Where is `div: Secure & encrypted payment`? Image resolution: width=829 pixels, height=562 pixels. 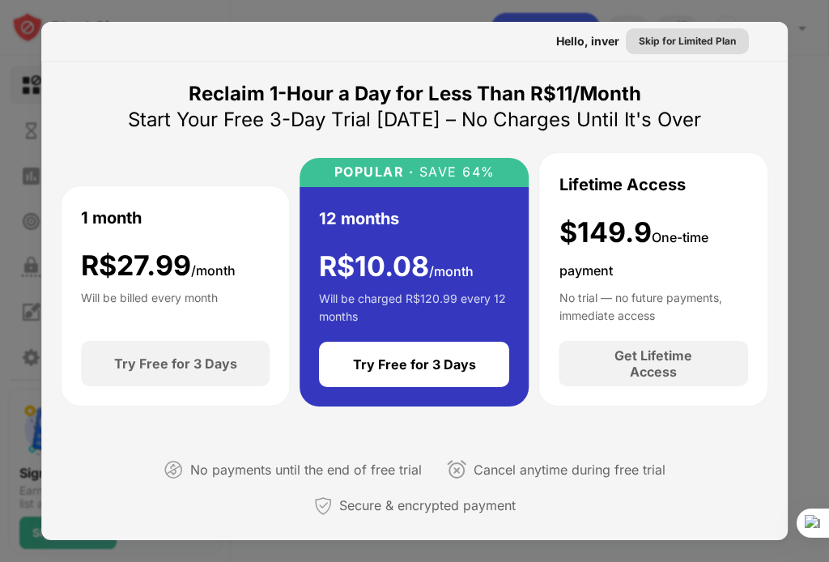 div: Secure & encrypted payment is located at coordinates (428, 505).